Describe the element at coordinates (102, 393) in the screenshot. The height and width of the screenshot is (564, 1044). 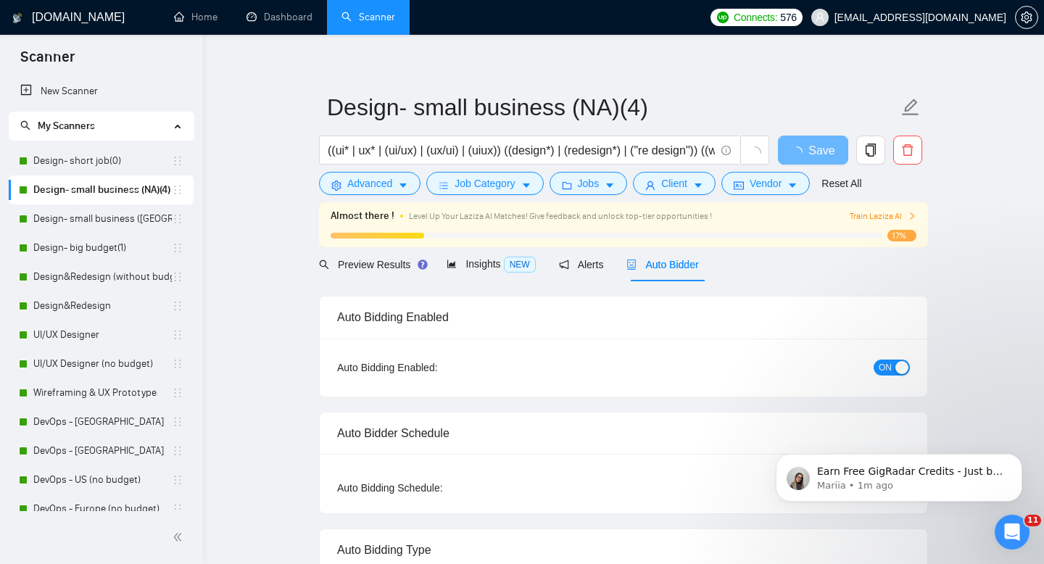
I see `a: Wireframing & UX Prototype` at that location.